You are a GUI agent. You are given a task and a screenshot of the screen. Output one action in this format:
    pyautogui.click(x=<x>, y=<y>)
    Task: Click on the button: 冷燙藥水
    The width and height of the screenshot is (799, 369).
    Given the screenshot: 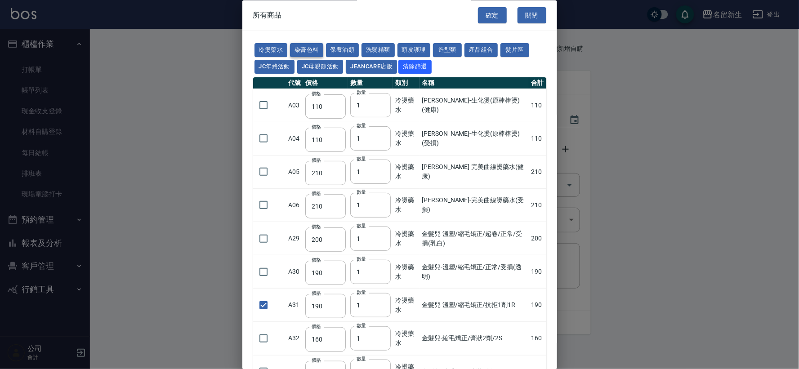 What is the action you would take?
    pyautogui.click(x=271, y=50)
    